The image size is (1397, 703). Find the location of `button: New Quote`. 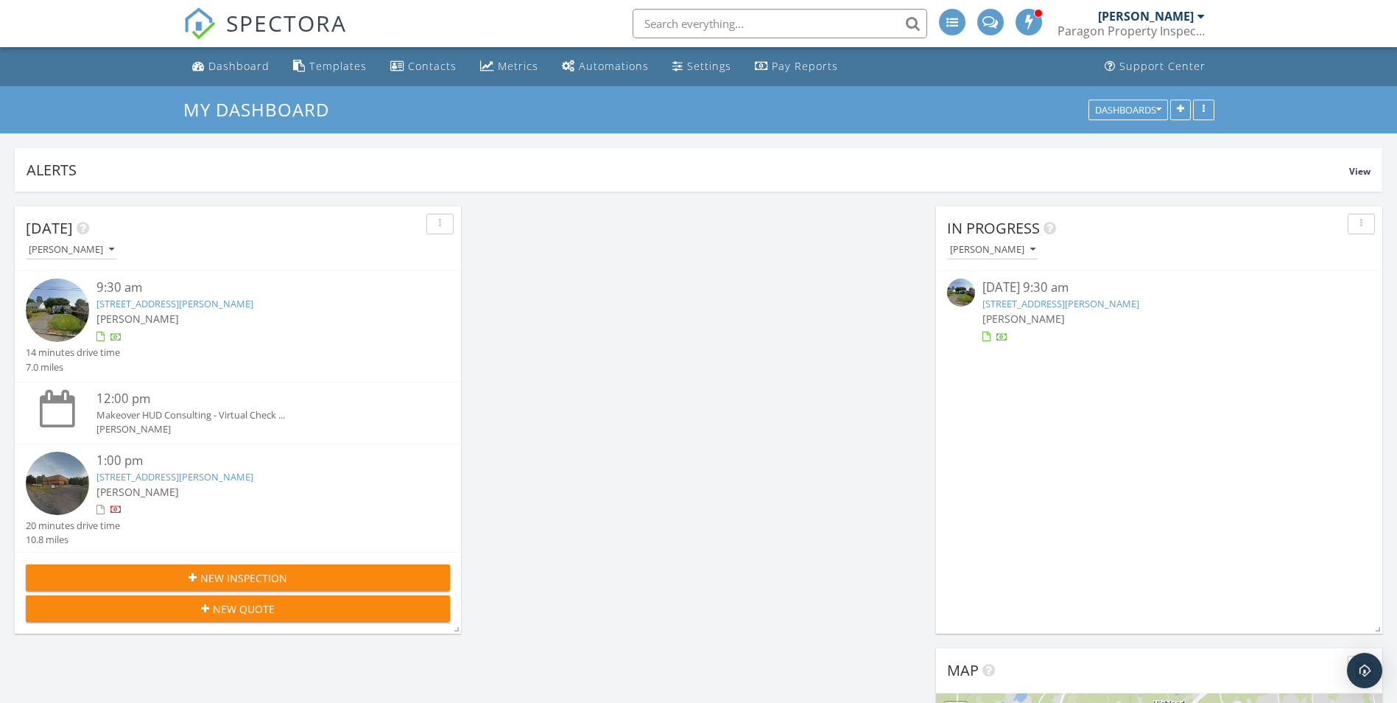

button: New Quote is located at coordinates (238, 608).